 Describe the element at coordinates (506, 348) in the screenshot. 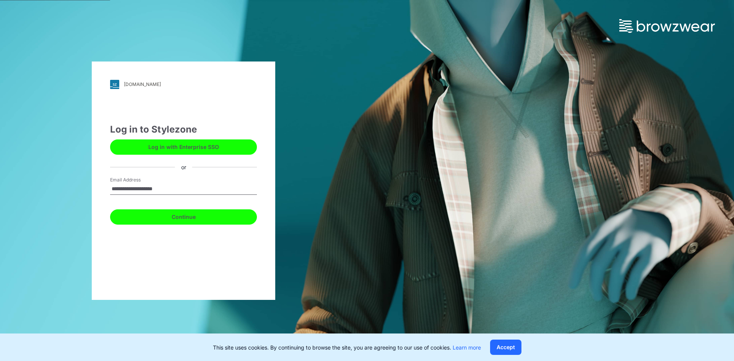

I see `button: Accept` at that location.